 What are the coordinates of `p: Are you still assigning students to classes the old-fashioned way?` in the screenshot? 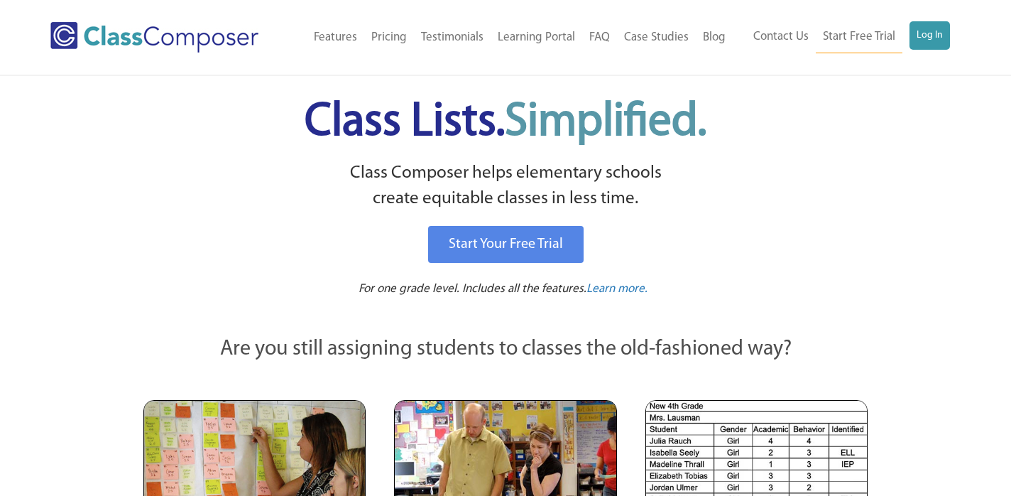 It's located at (506, 349).